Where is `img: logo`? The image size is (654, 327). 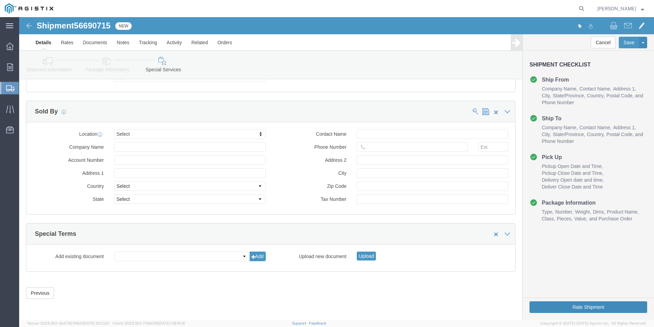
img: logo is located at coordinates (29, 9).